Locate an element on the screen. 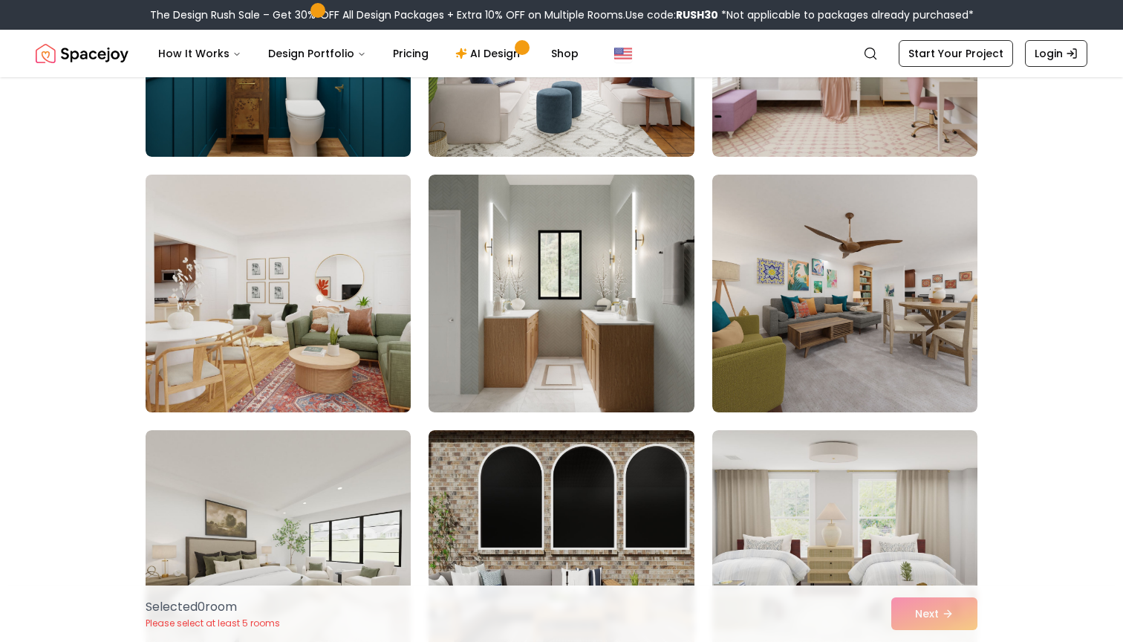 This screenshot has width=1123, height=642. span: *Not applicable to packages already purchased* is located at coordinates (846, 15).